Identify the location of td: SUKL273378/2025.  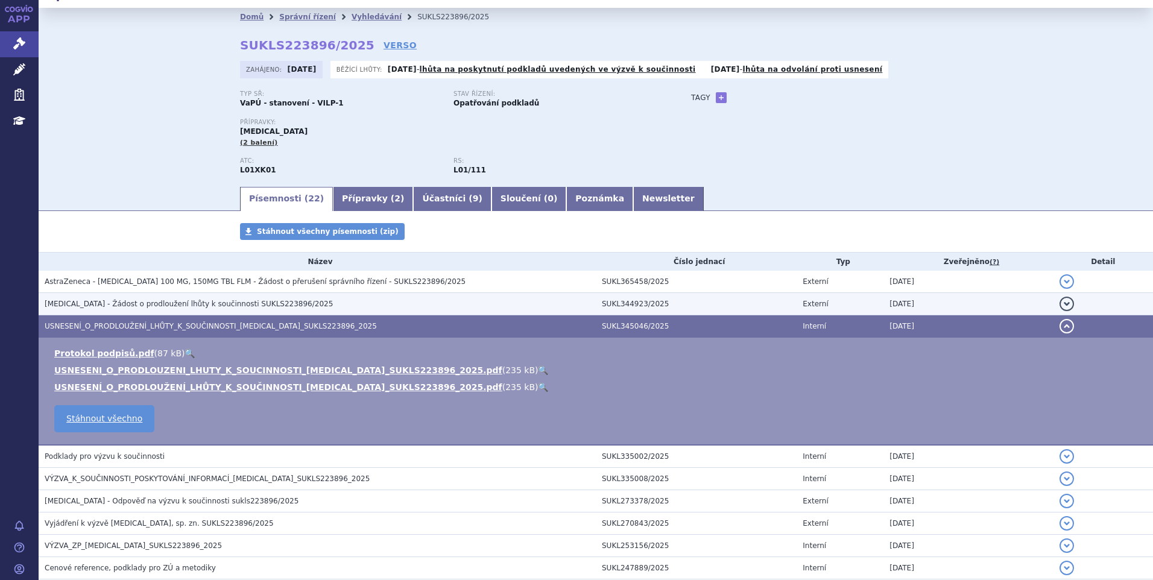
(696, 501).